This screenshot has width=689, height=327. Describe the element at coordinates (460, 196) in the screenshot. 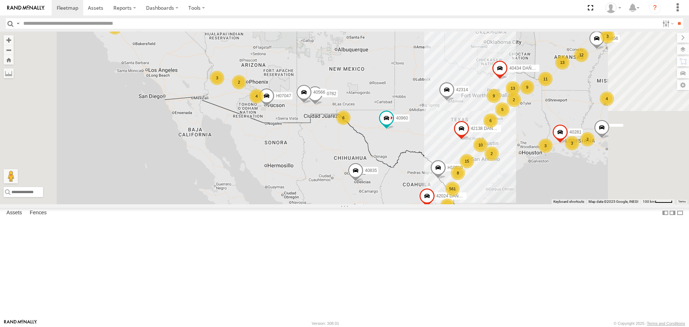

I see `span: 42024 DAÑADO 102025` at that location.